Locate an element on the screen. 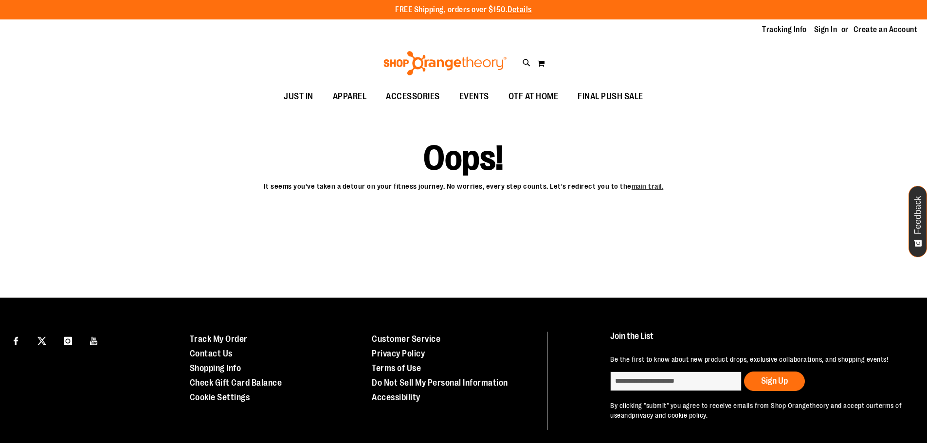 The height and width of the screenshot is (443, 927). a: Shopping Info is located at coordinates (216, 368).